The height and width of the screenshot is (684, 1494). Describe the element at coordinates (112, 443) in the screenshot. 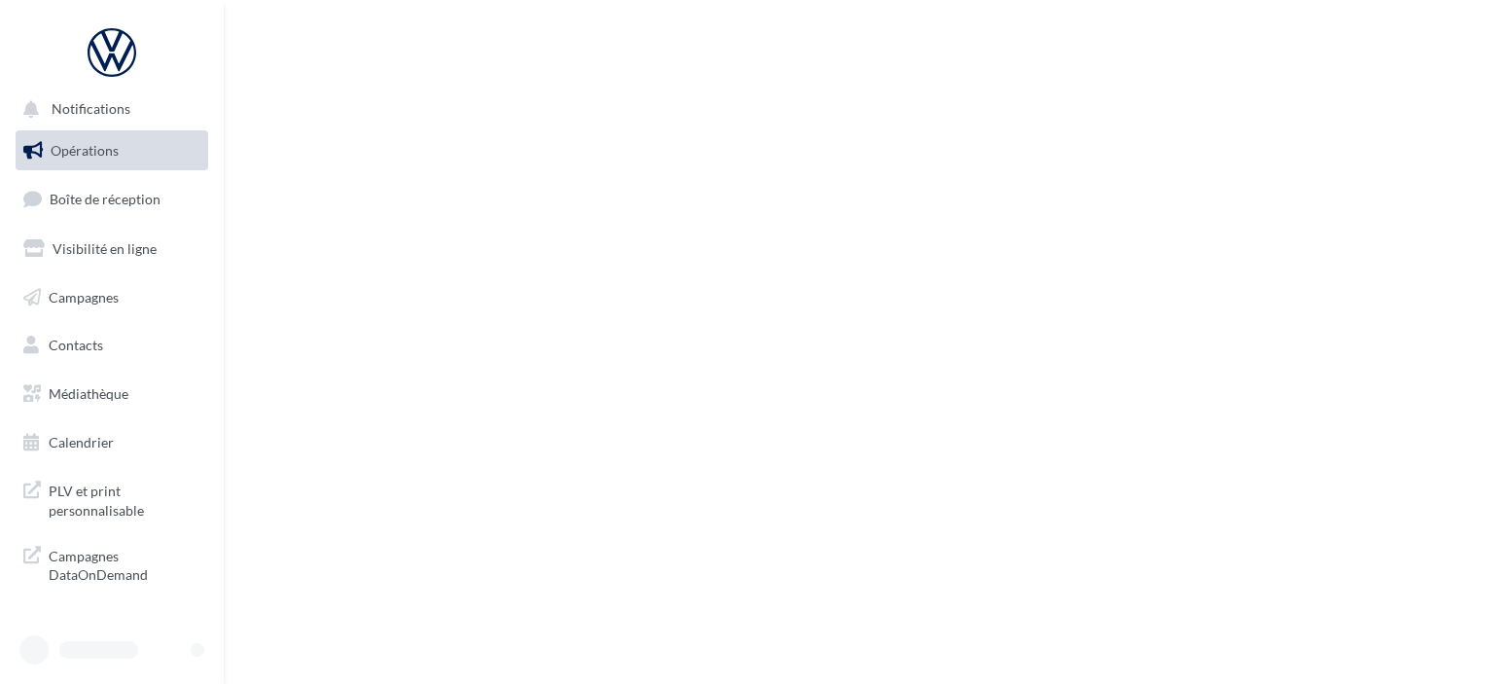

I see `a: Calendrier` at that location.